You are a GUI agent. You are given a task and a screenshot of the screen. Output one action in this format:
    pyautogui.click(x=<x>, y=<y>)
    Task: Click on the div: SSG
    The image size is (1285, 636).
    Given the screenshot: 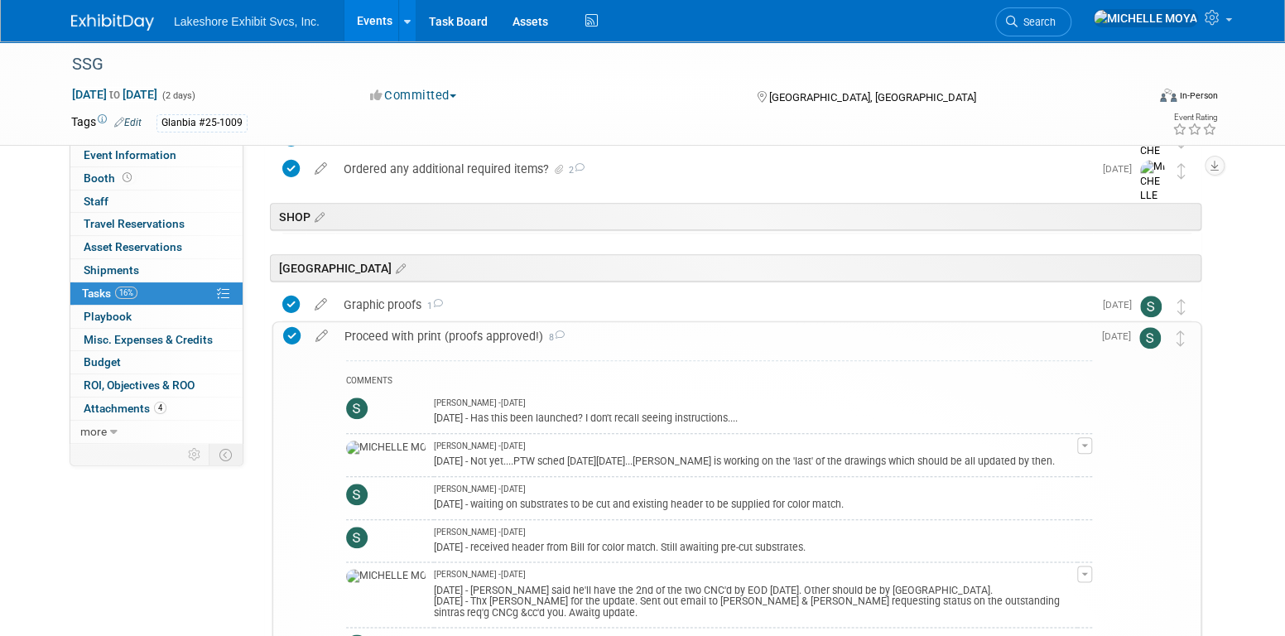 What is the action you would take?
    pyautogui.click(x=593, y=65)
    